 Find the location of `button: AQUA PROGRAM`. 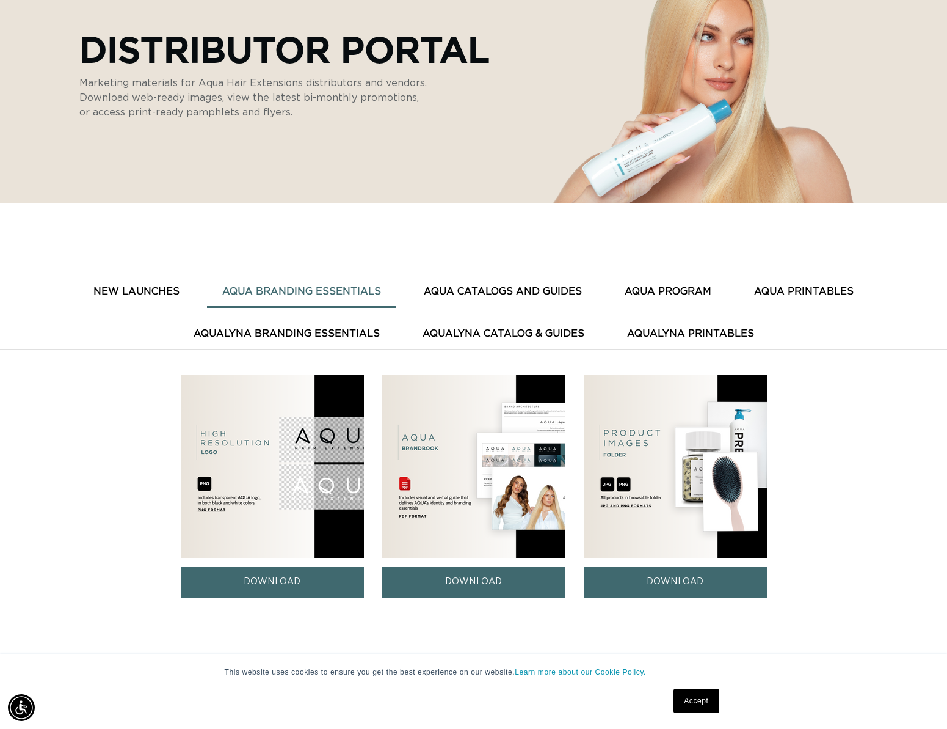

button: AQUA PROGRAM is located at coordinates (668, 291).